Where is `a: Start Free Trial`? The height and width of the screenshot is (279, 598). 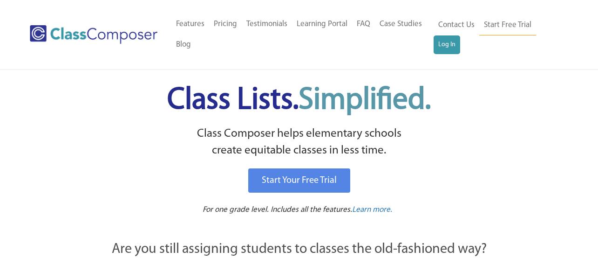 a: Start Free Trial is located at coordinates (508, 25).